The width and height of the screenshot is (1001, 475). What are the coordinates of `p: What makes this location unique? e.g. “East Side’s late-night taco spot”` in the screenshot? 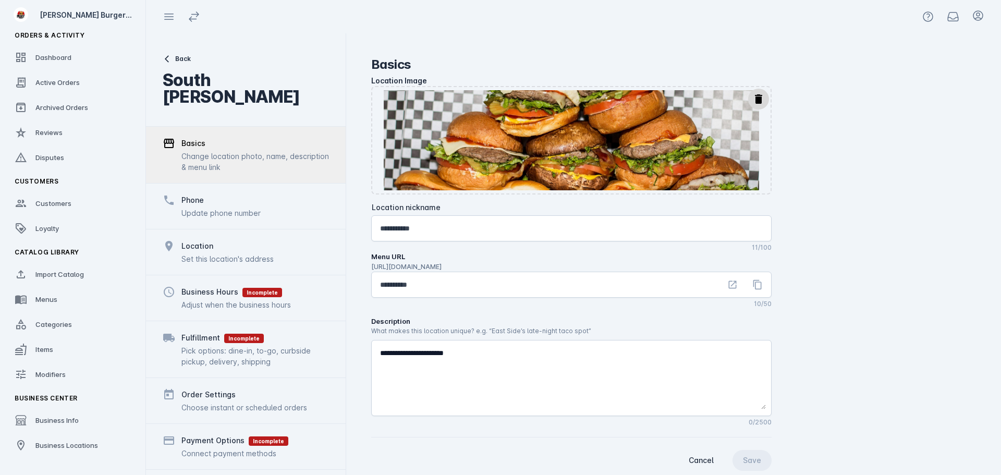 It's located at (572, 331).